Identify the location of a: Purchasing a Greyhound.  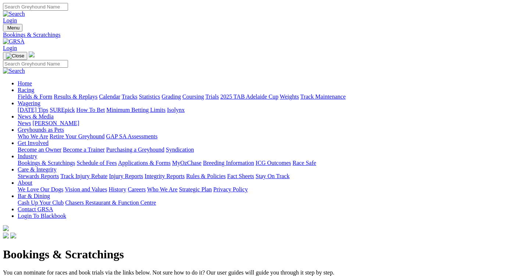
(135, 149).